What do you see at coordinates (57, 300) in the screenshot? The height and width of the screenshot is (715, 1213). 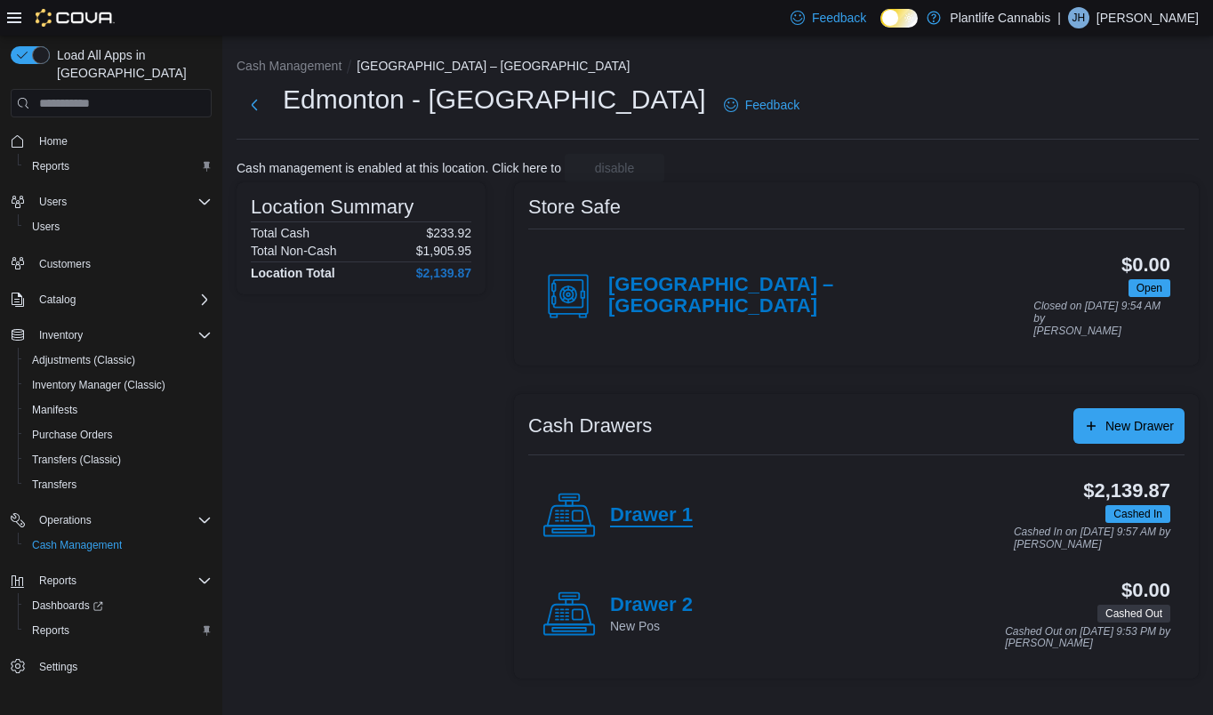 I see `button: Catalog` at bounding box center [57, 300].